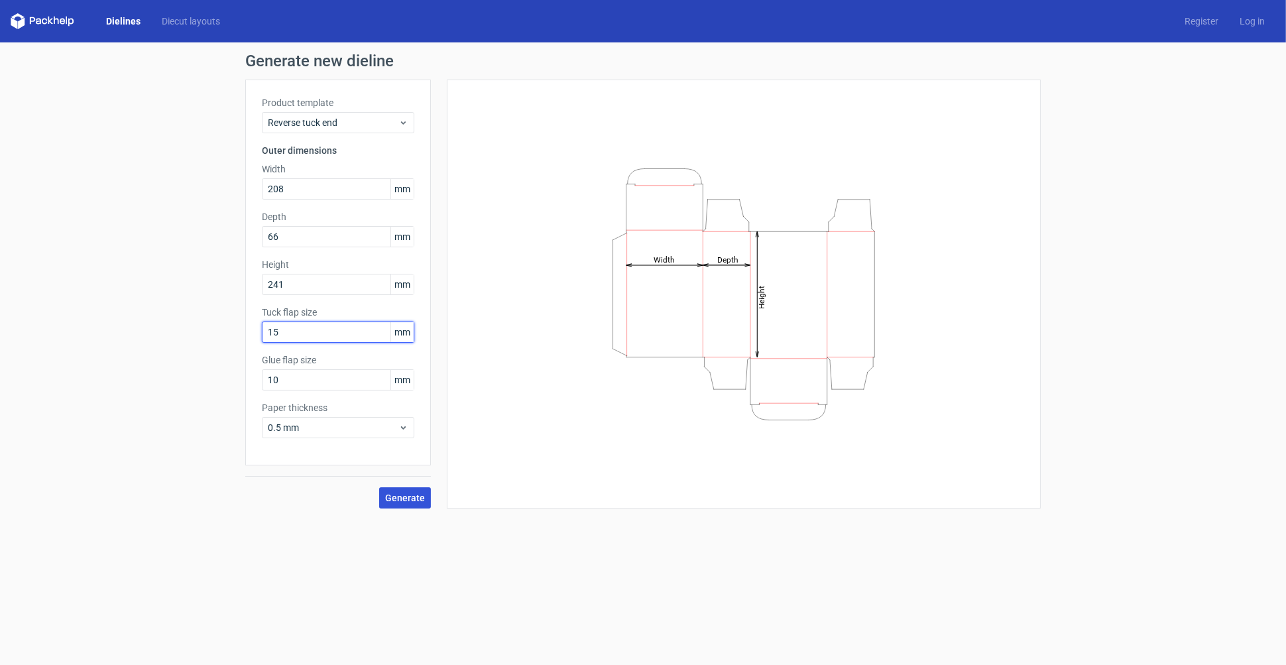 Image resolution: width=1286 pixels, height=665 pixels. I want to click on label: Height, so click(338, 265).